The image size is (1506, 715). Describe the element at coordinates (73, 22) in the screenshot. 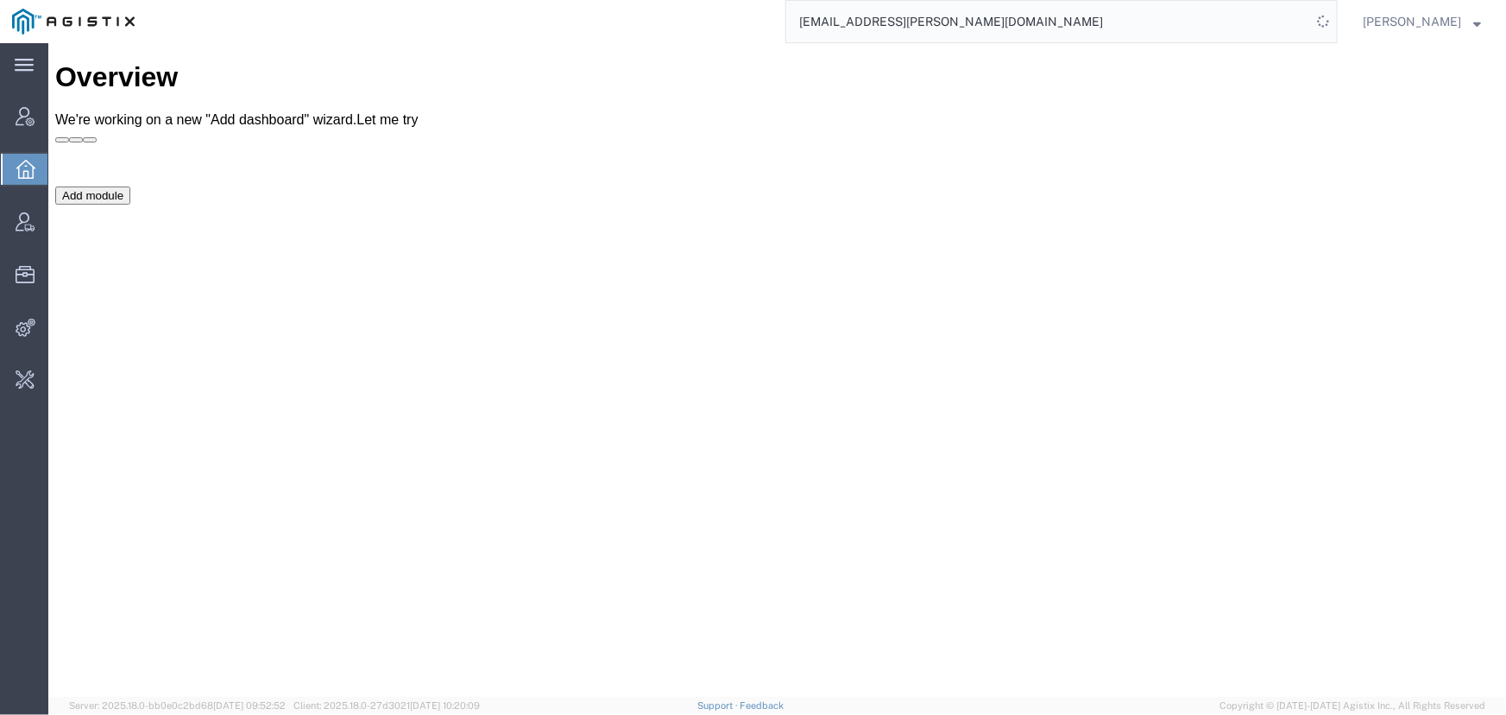

I see `img: logo` at that location.